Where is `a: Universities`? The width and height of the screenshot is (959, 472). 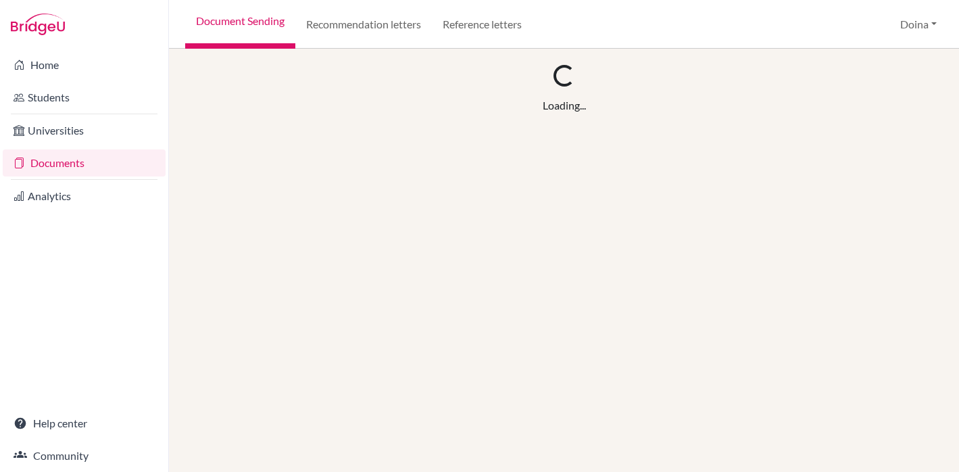
a: Universities is located at coordinates (84, 130).